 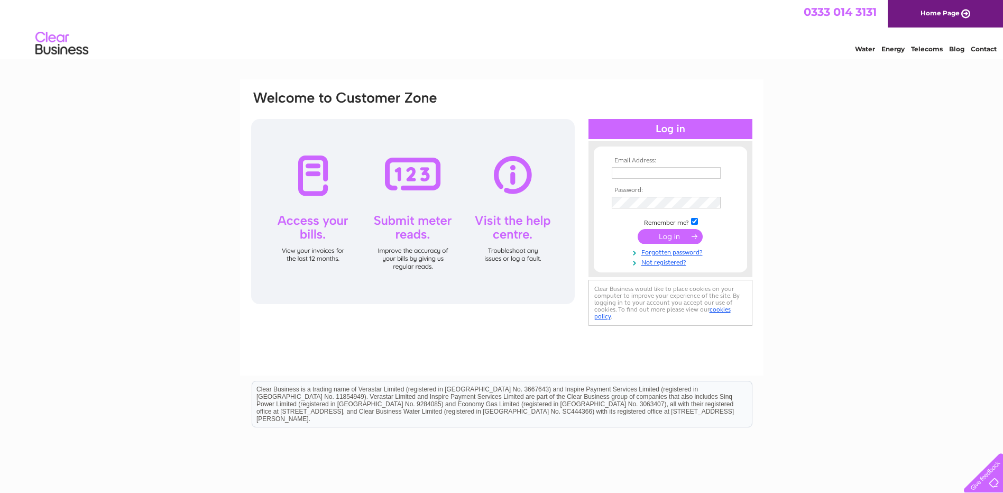 What do you see at coordinates (62, 43) in the screenshot?
I see `img: logo.png` at bounding box center [62, 43].